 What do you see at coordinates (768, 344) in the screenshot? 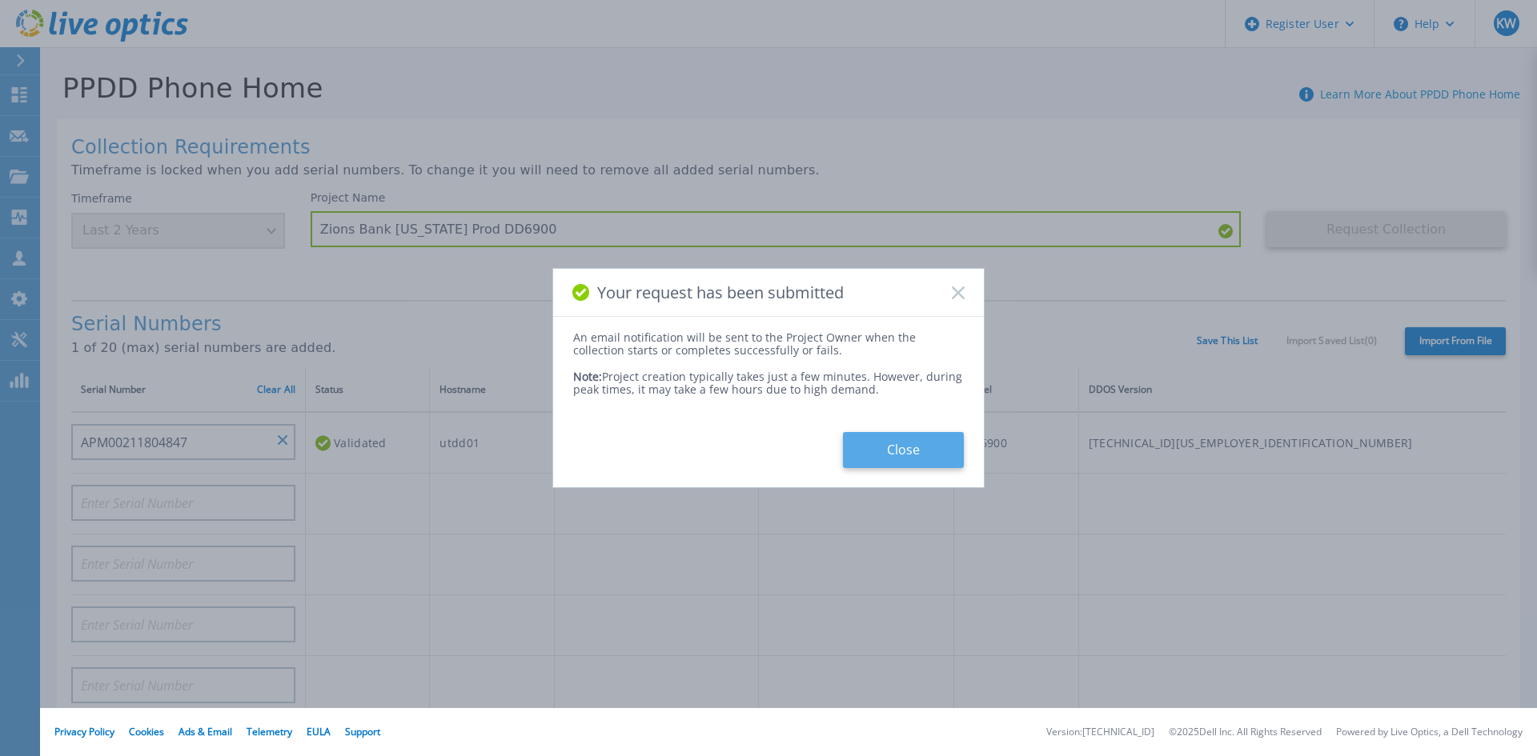
I see `div: An email notification will be sent to the Project Owner when the collection starts or completes s...` at bounding box center [768, 344].